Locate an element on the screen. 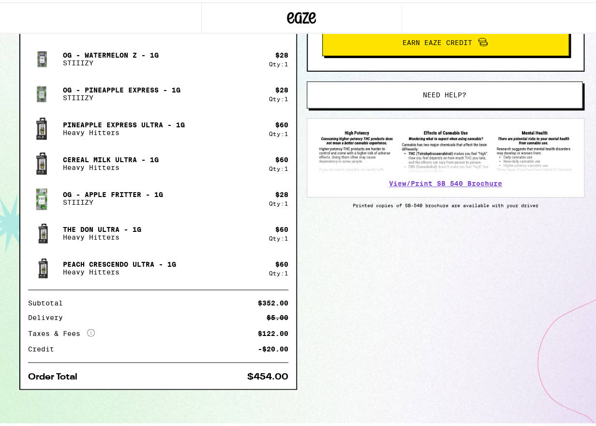 The height and width of the screenshot is (426, 596). button: Earn Eaze Credit is located at coordinates (445, 40).